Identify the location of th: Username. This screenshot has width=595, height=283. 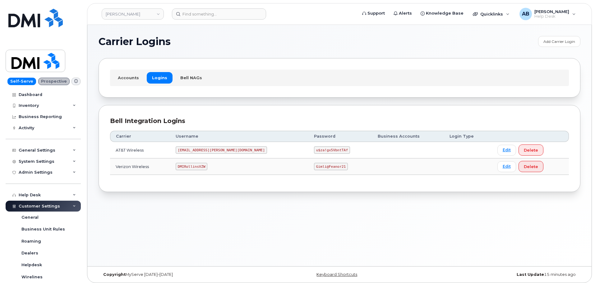
(239, 136).